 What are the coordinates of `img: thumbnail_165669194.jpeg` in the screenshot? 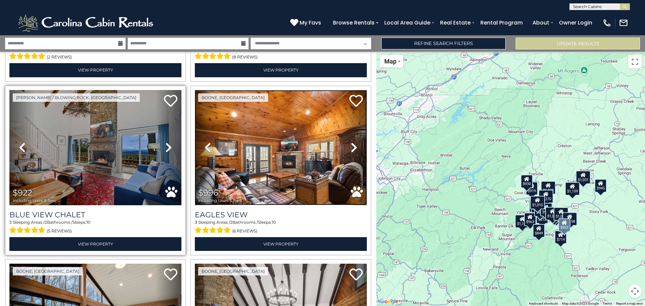 It's located at (95, 147).